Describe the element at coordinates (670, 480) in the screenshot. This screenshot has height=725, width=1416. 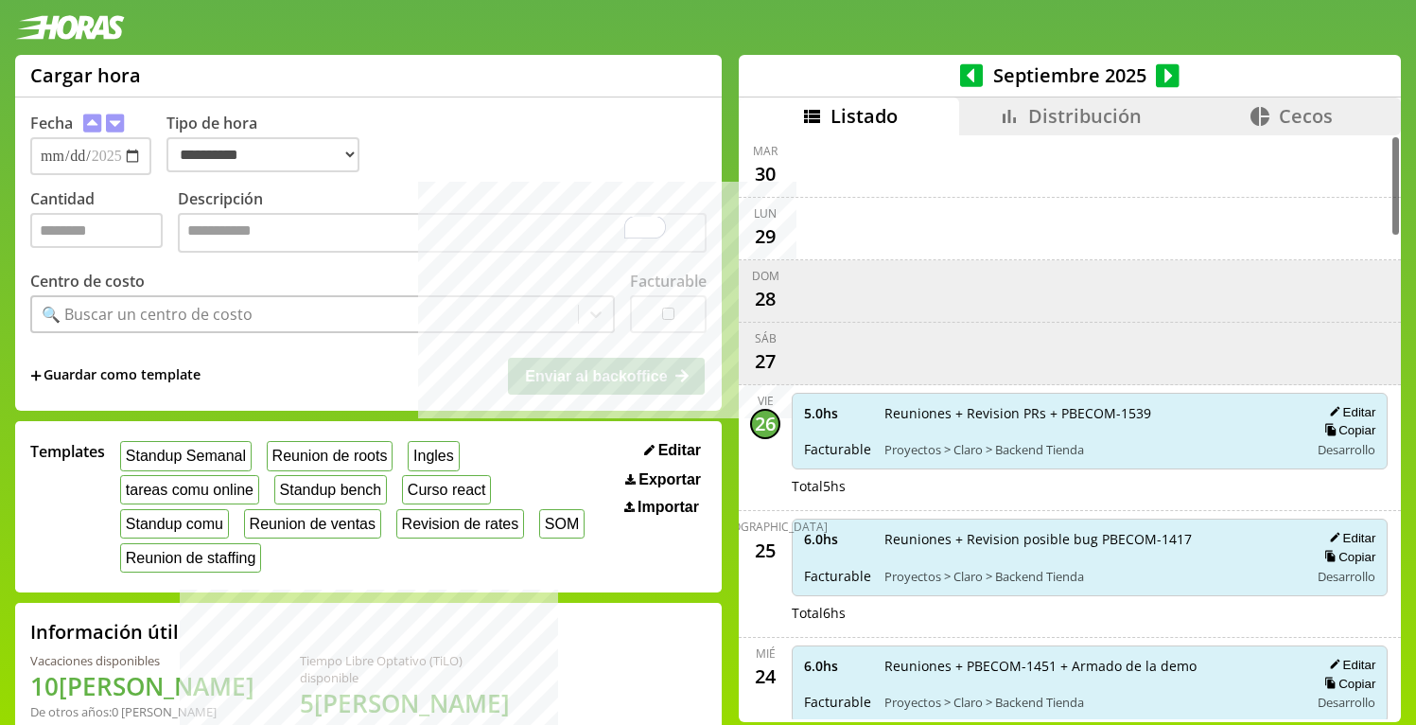
I see `span: Exportar` at that location.